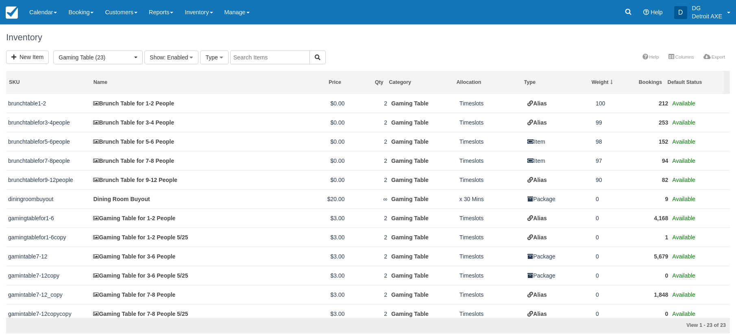 The height and width of the screenshot is (335, 736). Describe the element at coordinates (487, 82) in the screenshot. I see `div: Allocation` at that location.